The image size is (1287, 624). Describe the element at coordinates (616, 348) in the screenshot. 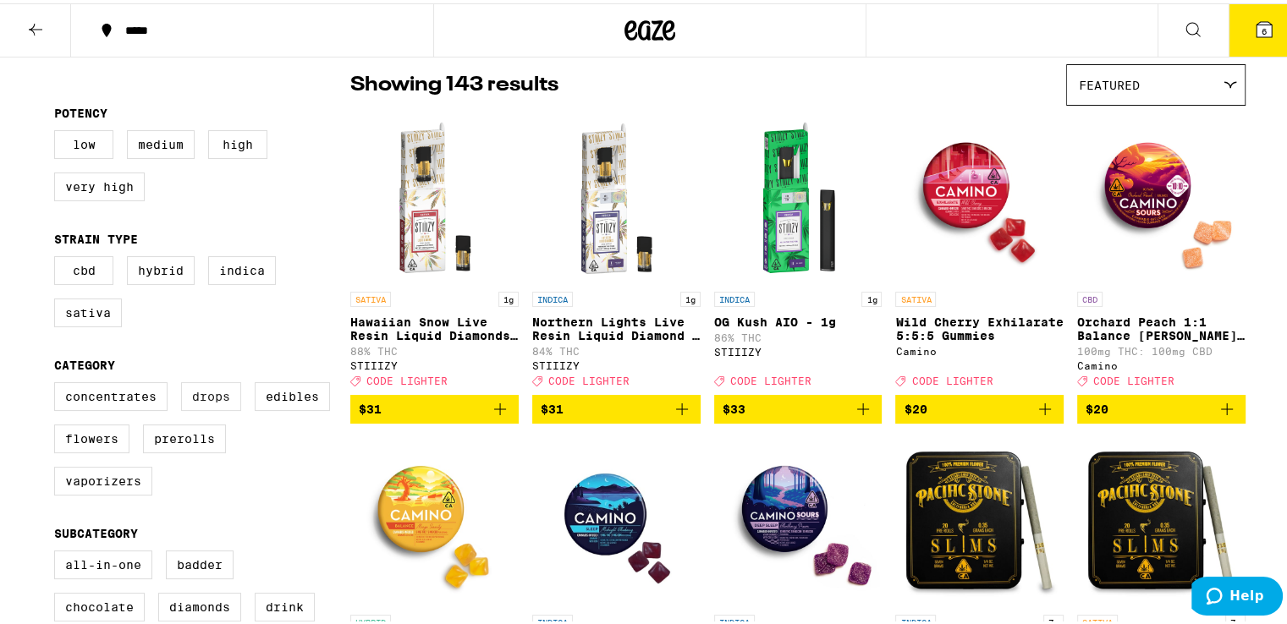

I see `p: 84% THC` at that location.